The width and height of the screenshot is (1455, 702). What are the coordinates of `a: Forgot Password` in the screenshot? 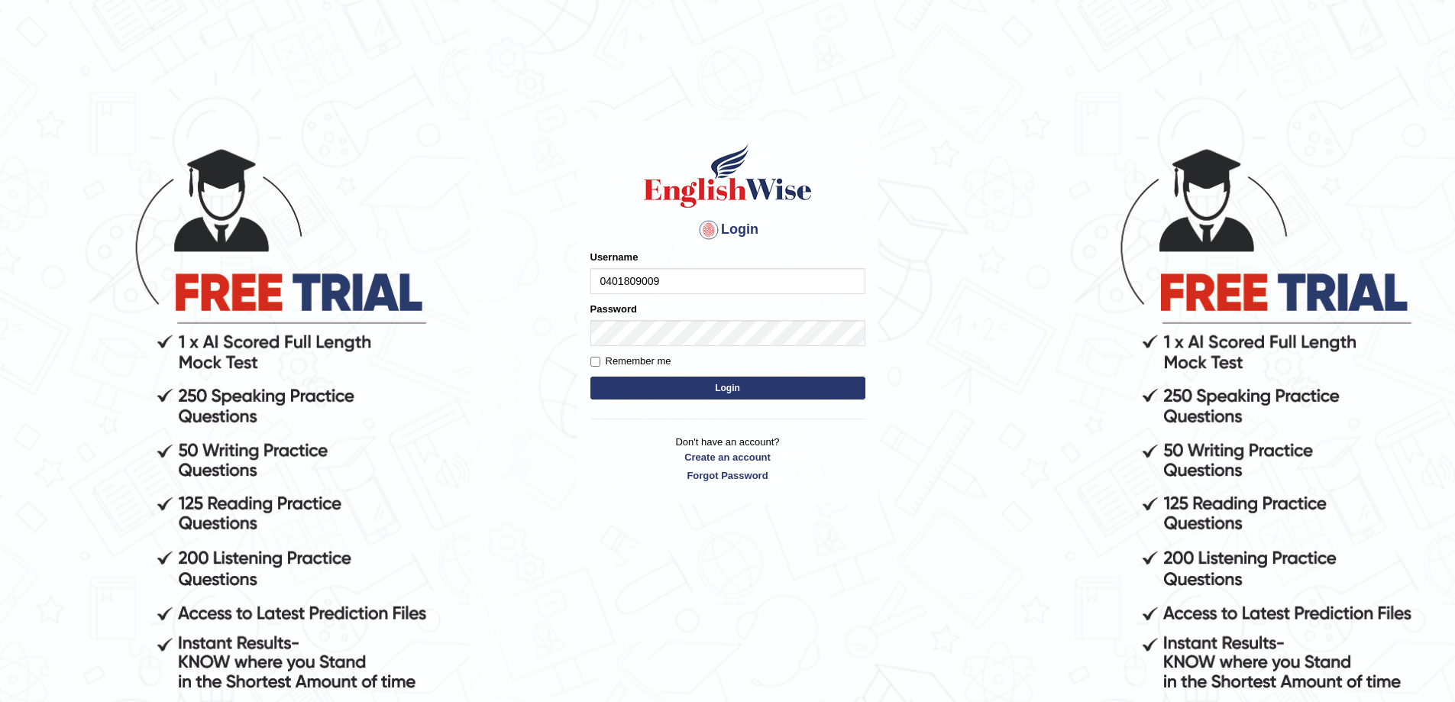 It's located at (728, 475).